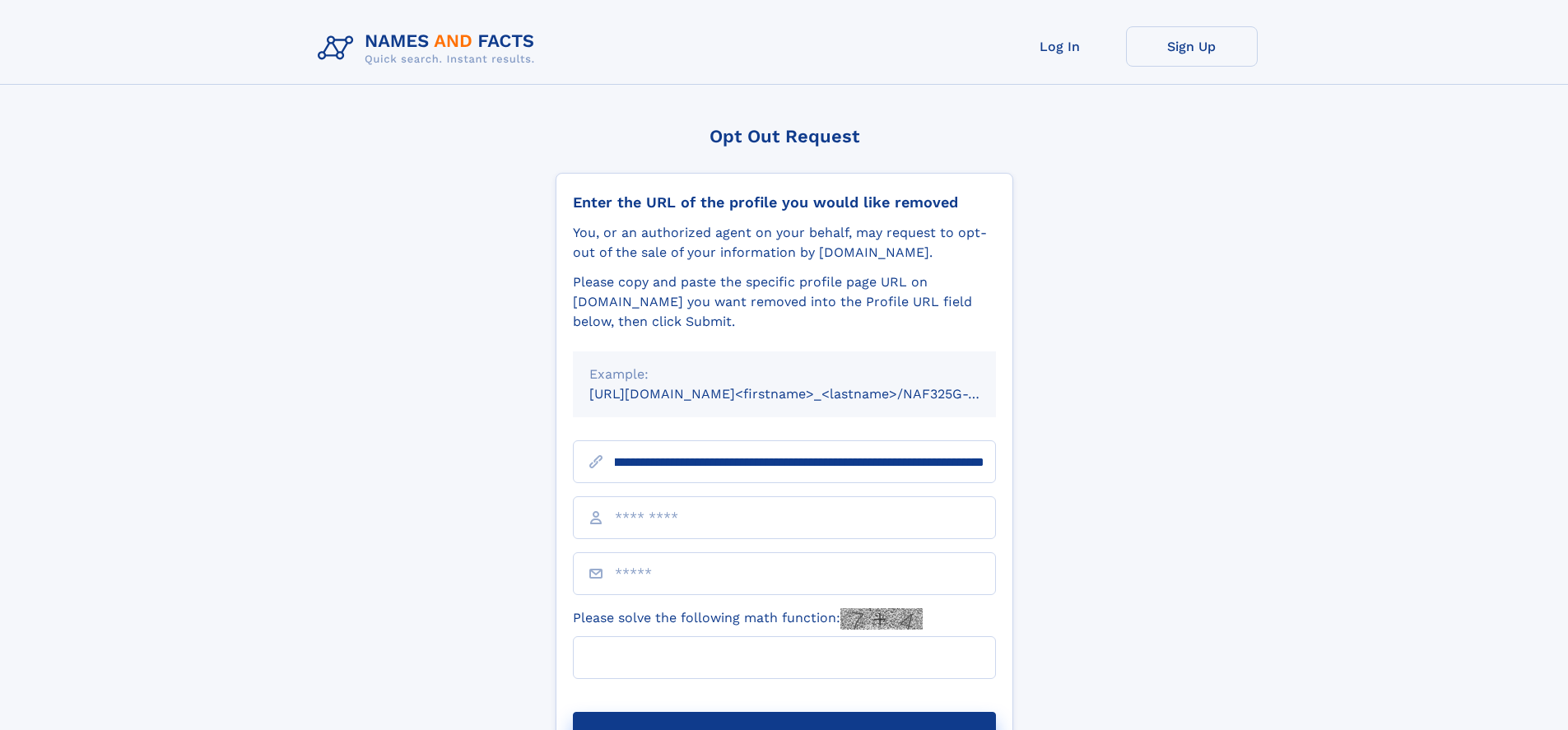 The image size is (1568, 730). I want to click on div: You, or an authorized agent on your behalf, may request to opt-out of the sale of your informatio..., so click(784, 243).